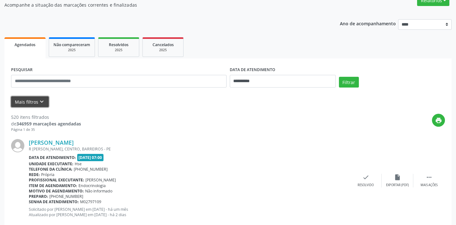 The width and height of the screenshot is (456, 225). Describe the element at coordinates (439, 121) in the screenshot. I see `i: print` at that location.